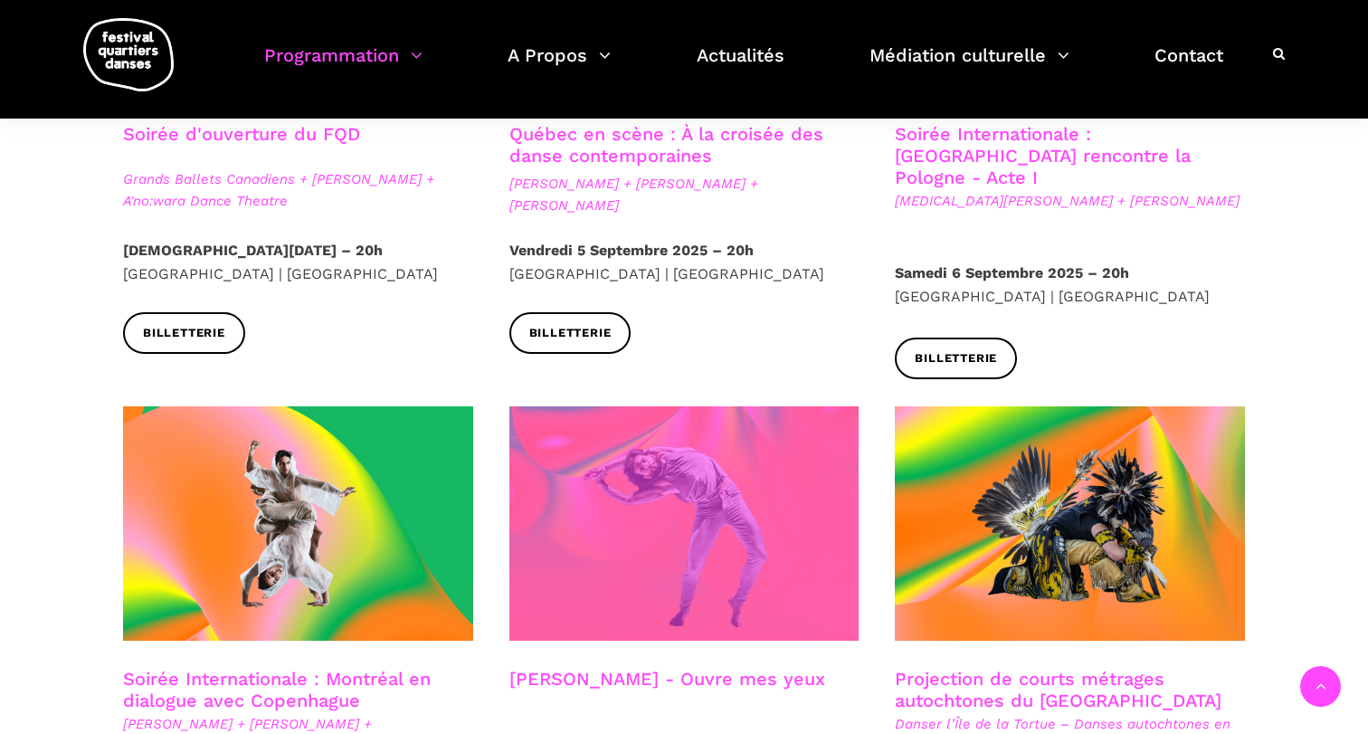 The height and width of the screenshot is (734, 1368). I want to click on img: logo-fqd-med, so click(129, 54).